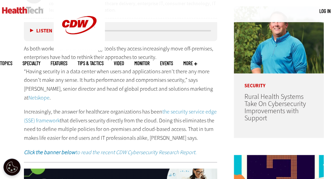 This screenshot has height=179, width=334. I want to click on img: Home, so click(23, 10).